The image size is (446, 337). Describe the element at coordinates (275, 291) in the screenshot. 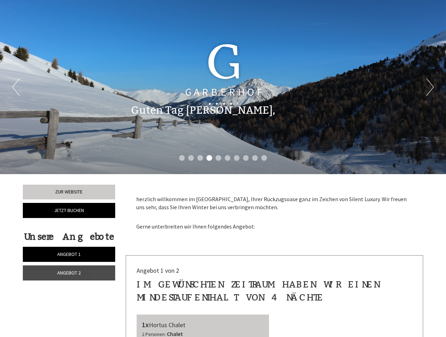

I see `div: Im Gewünschten Zeitraum haben wir einen Mindestaufenthalt von 4 Nächte` at that location.